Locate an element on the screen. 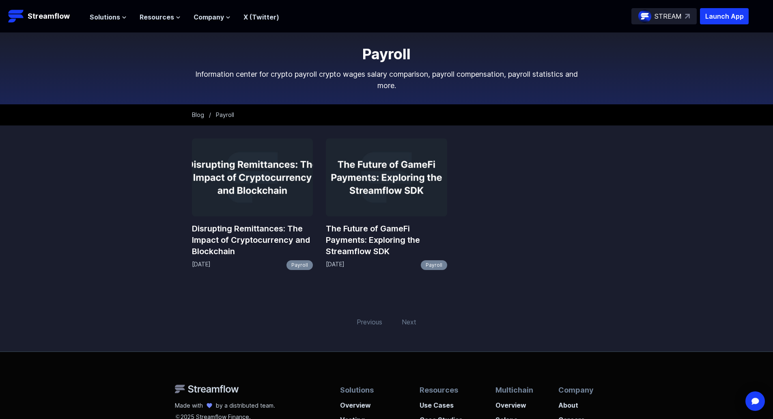 The image size is (773, 419). span: Solutions is located at coordinates (105, 17).